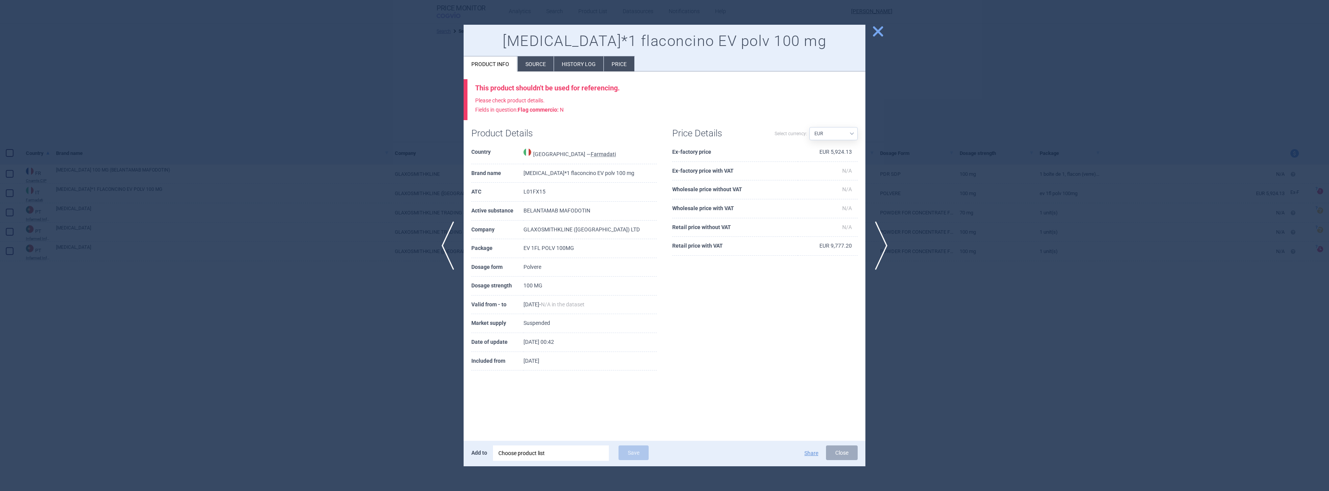  I want to click on p: Add to, so click(479, 453).